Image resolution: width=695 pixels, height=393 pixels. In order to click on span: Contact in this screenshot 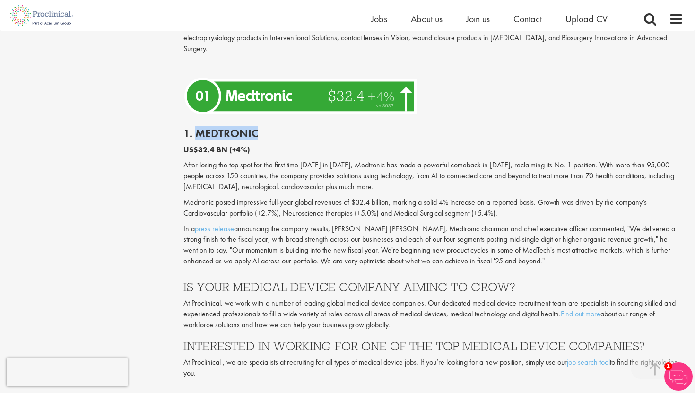, I will do `click(528, 19)`.